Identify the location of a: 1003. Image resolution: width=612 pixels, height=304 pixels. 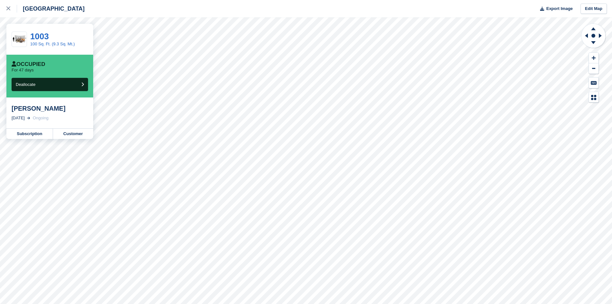
(40, 36).